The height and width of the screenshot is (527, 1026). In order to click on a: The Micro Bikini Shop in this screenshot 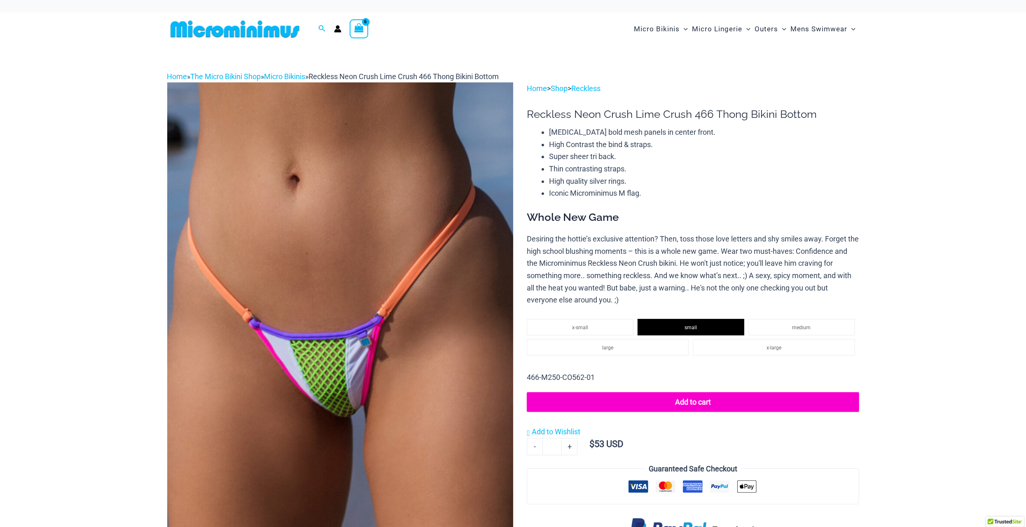, I will do `click(226, 76)`.